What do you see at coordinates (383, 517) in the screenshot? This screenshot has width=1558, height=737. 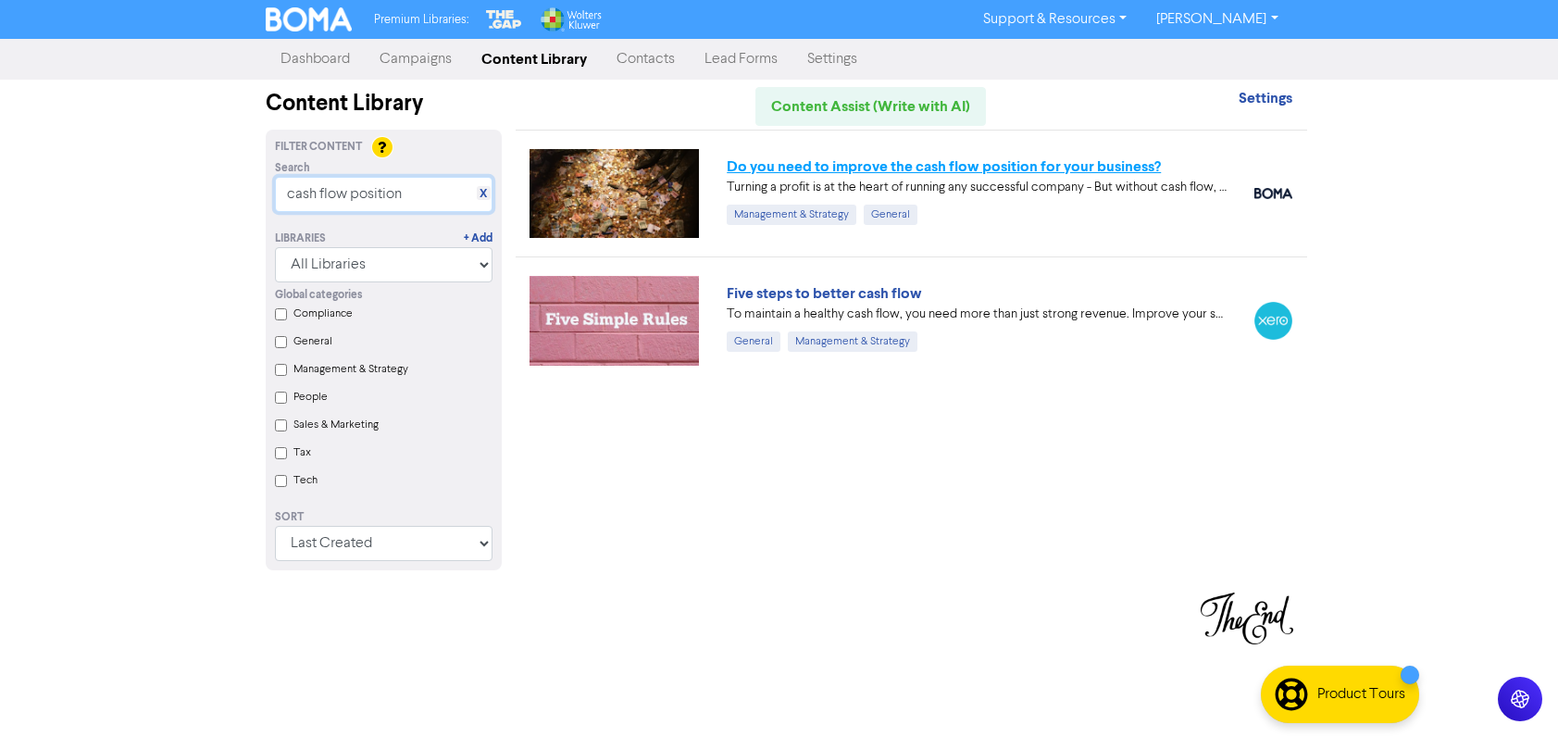 I see `div: Sort` at bounding box center [383, 517].